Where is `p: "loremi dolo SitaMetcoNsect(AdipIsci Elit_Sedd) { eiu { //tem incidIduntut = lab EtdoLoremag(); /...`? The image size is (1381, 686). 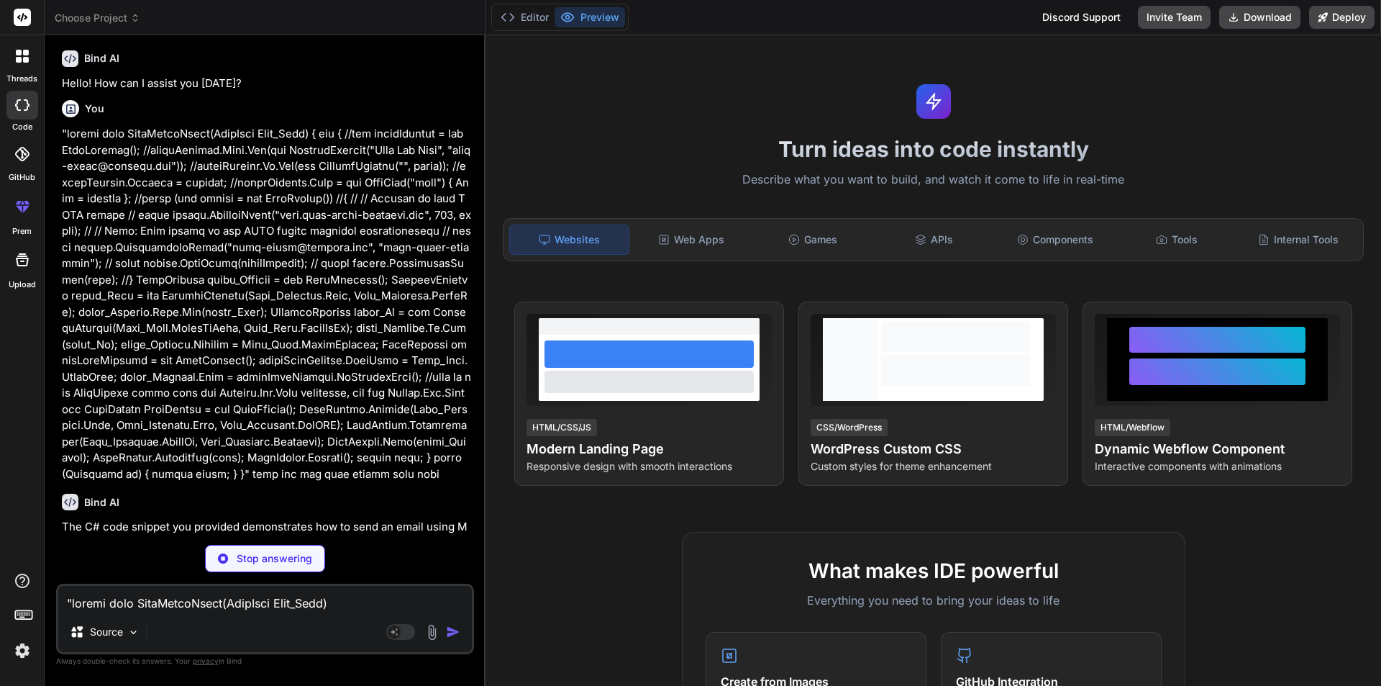
p: "loremi dolo SitaMetcoNsect(AdipIsci Elit_Sedd) { eiu { //tem incidIduntut = lab EtdoLoremag(); /... is located at coordinates (266, 304).